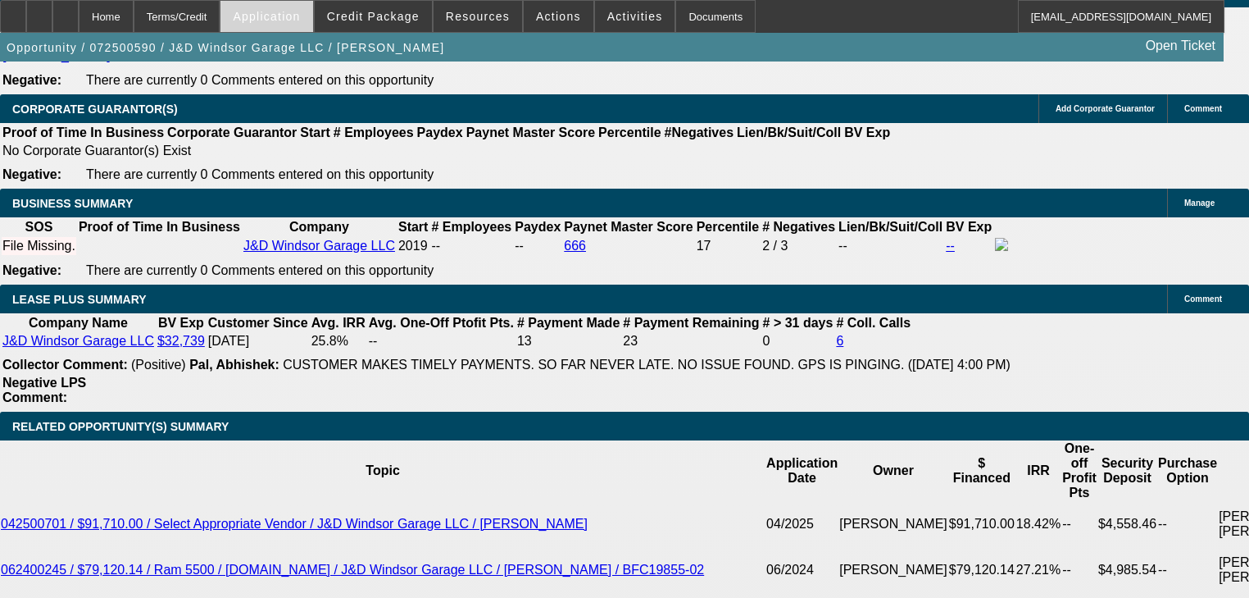 The width and height of the screenshot is (1249, 598). What do you see at coordinates (699, 132) in the screenshot?
I see `b: #Negatives` at bounding box center [699, 132].